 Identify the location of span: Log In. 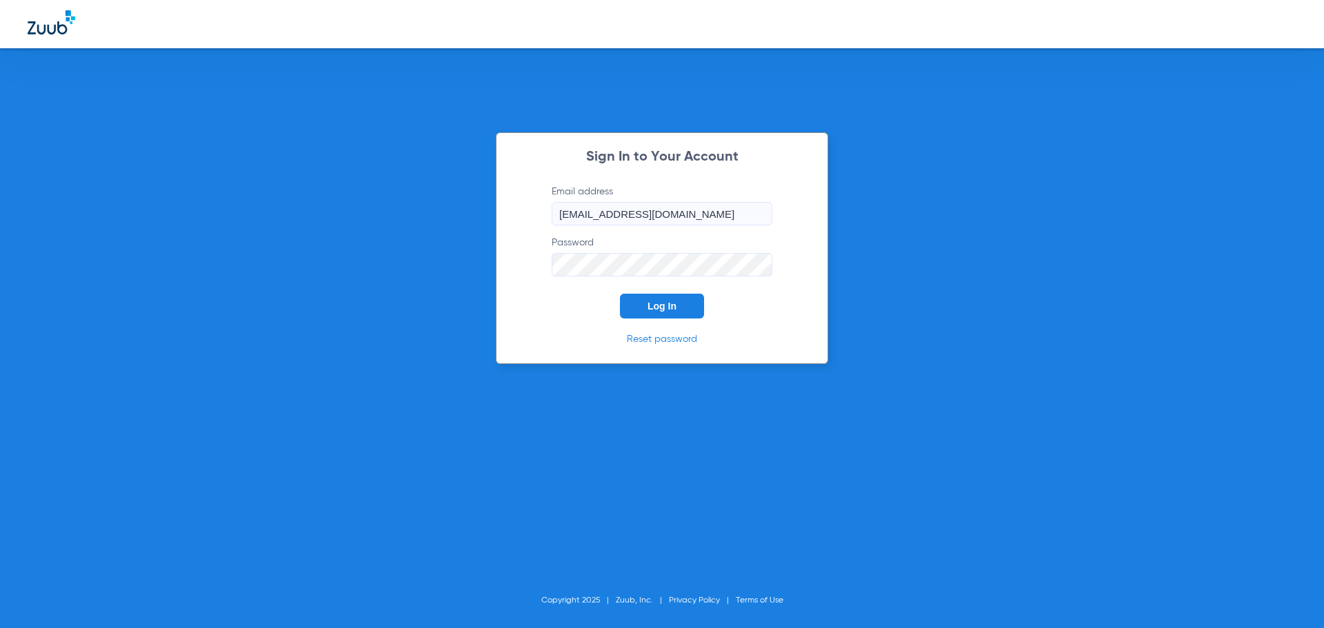
(662, 306).